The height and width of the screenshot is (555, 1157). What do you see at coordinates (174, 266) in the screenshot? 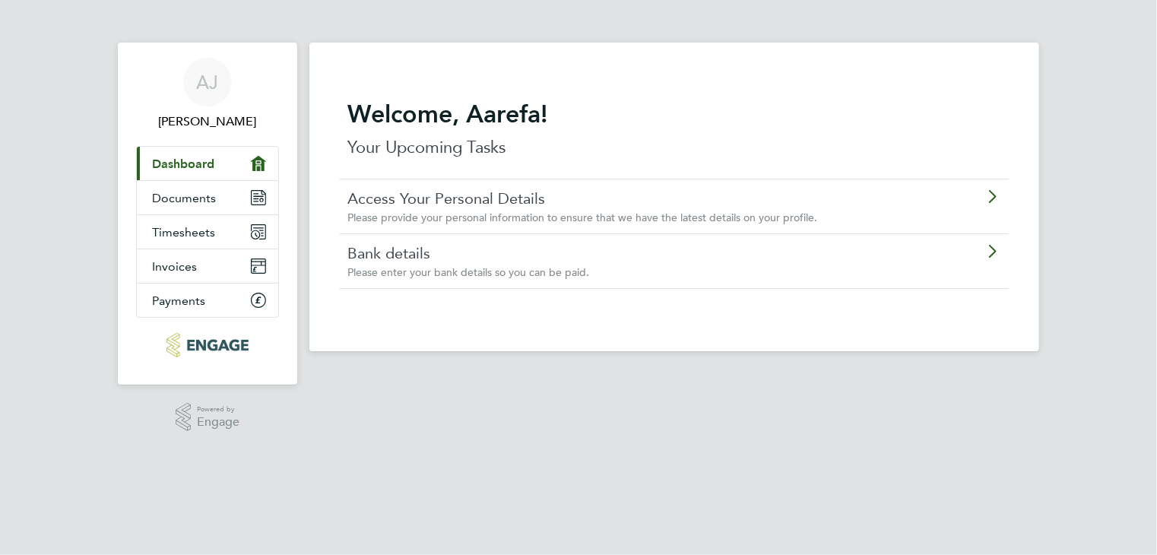
I see `span: Invoices` at bounding box center [174, 266].